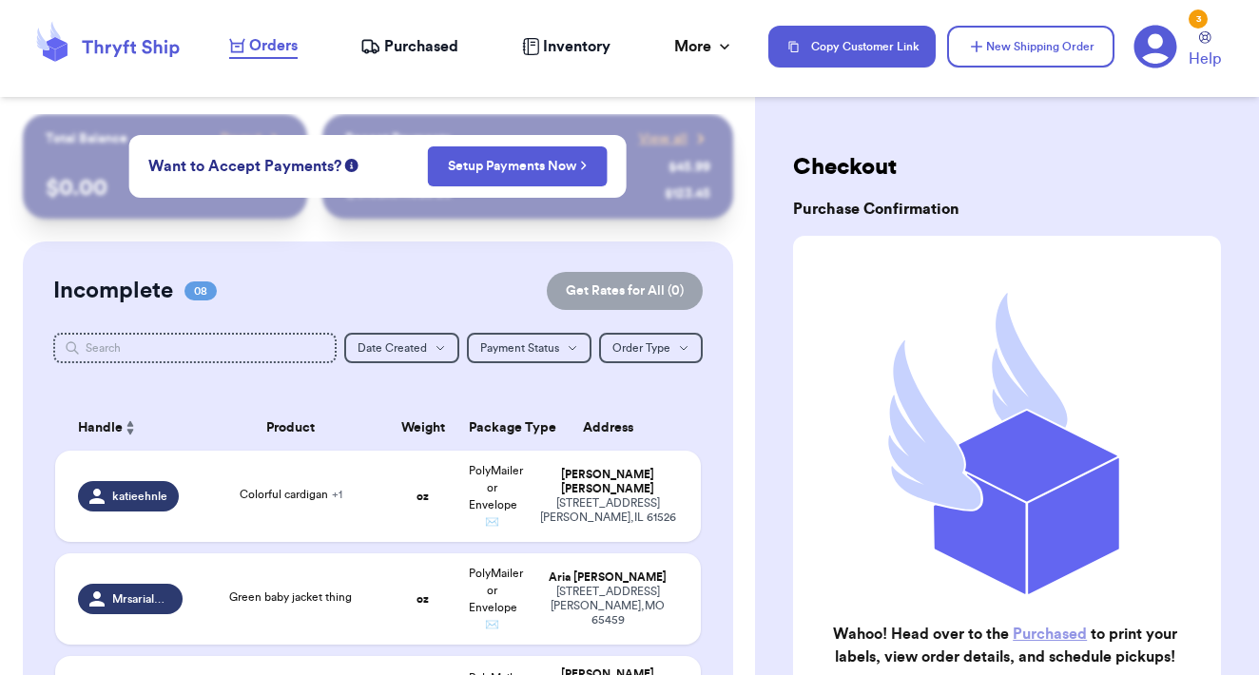 The height and width of the screenshot is (675, 1259). Describe the element at coordinates (1205, 59) in the screenshot. I see `span: Help` at that location.